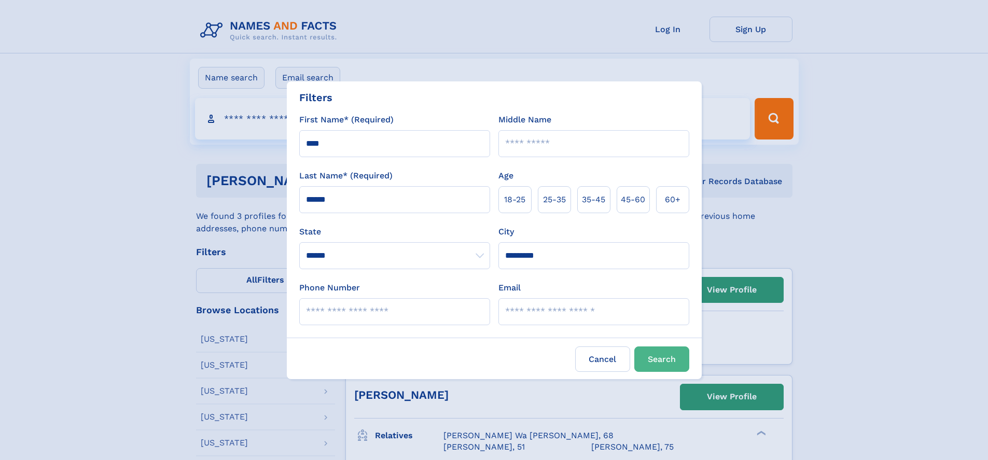 The width and height of the screenshot is (988, 460). Describe the element at coordinates (329, 288) in the screenshot. I see `label: Phone Number` at that location.